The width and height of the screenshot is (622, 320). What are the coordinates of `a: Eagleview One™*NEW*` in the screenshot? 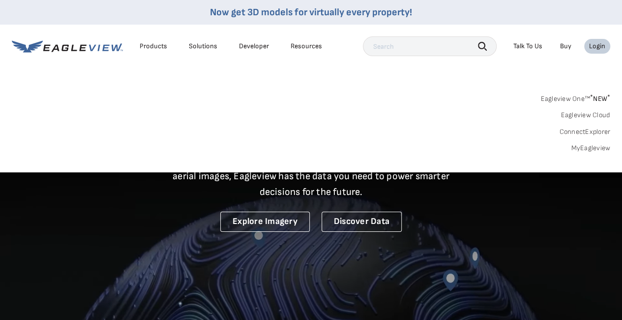 It's located at (575, 97).